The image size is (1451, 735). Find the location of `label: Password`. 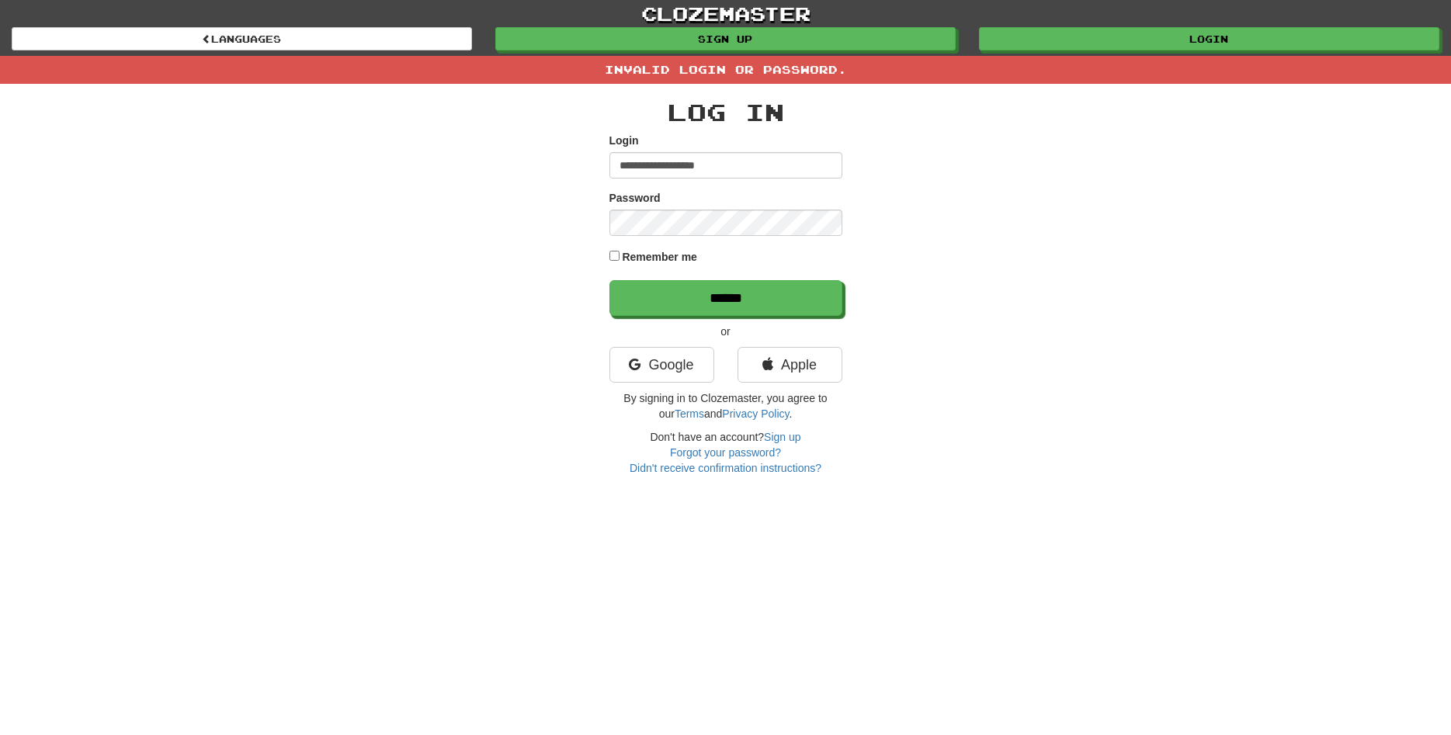

label: Password is located at coordinates (635, 198).